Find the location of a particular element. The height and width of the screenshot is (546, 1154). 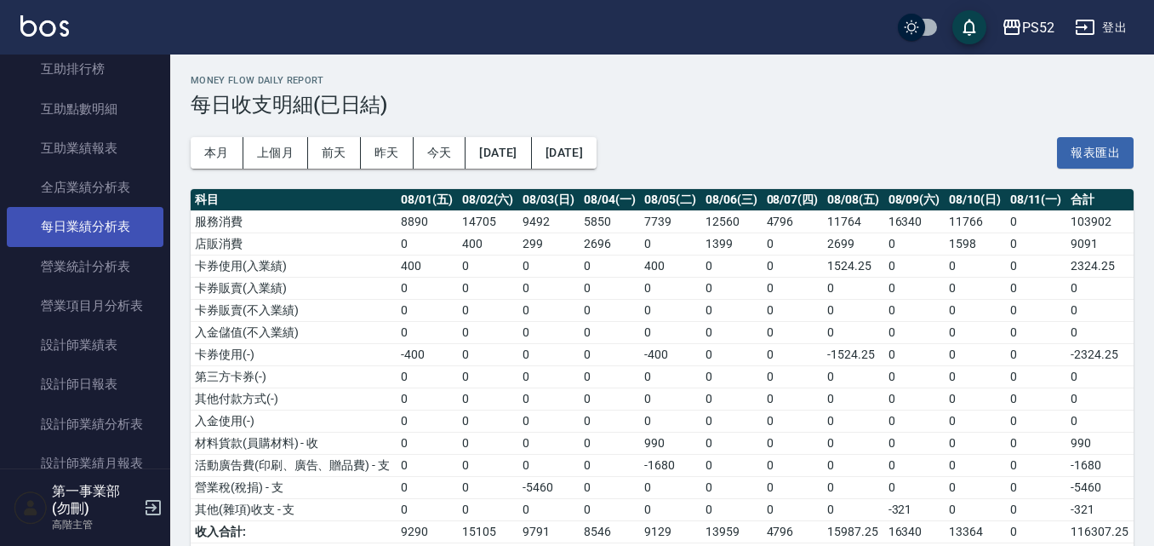

th: 08/03(日) is located at coordinates (549, 200).